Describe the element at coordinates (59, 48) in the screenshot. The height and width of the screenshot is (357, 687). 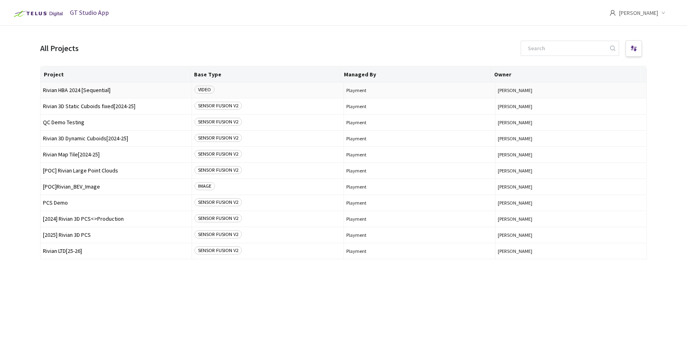
I see `div: All Projects` at that location.